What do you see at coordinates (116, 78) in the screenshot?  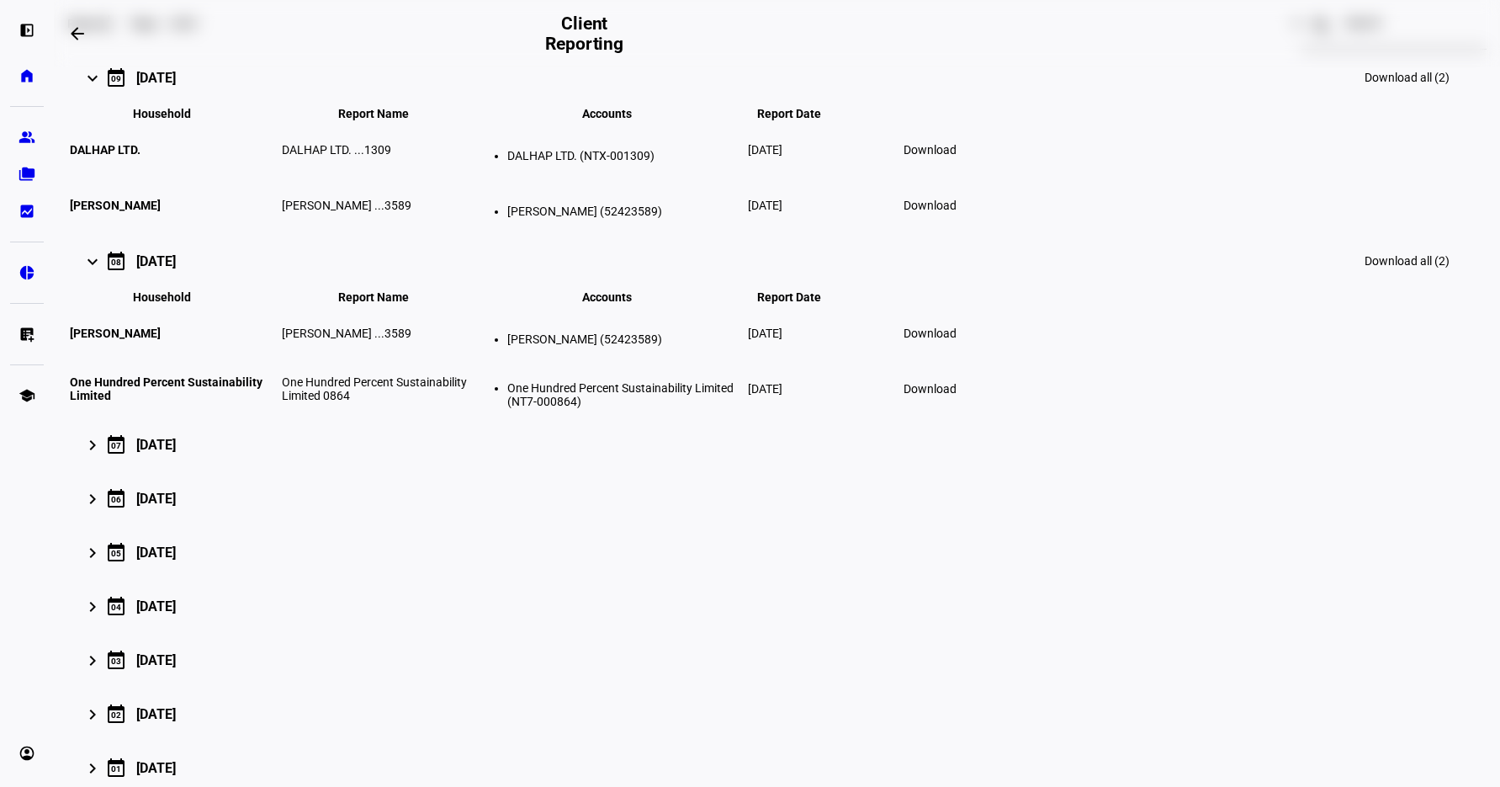 I see `div: 09` at bounding box center [116, 78].